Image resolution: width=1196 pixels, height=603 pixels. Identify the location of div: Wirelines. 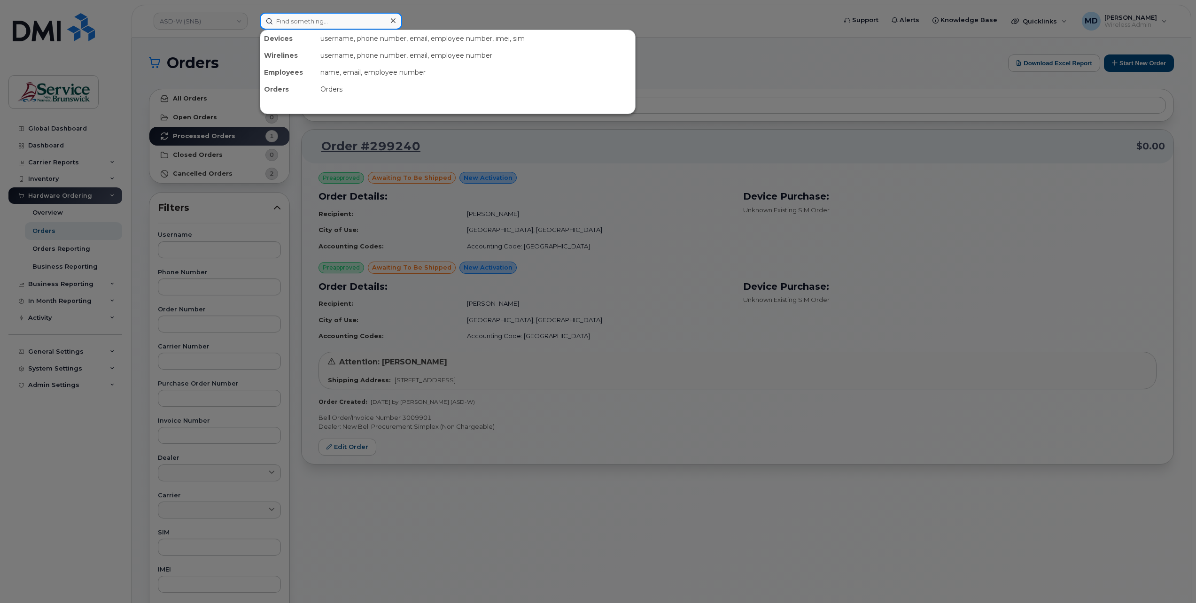
(288, 55).